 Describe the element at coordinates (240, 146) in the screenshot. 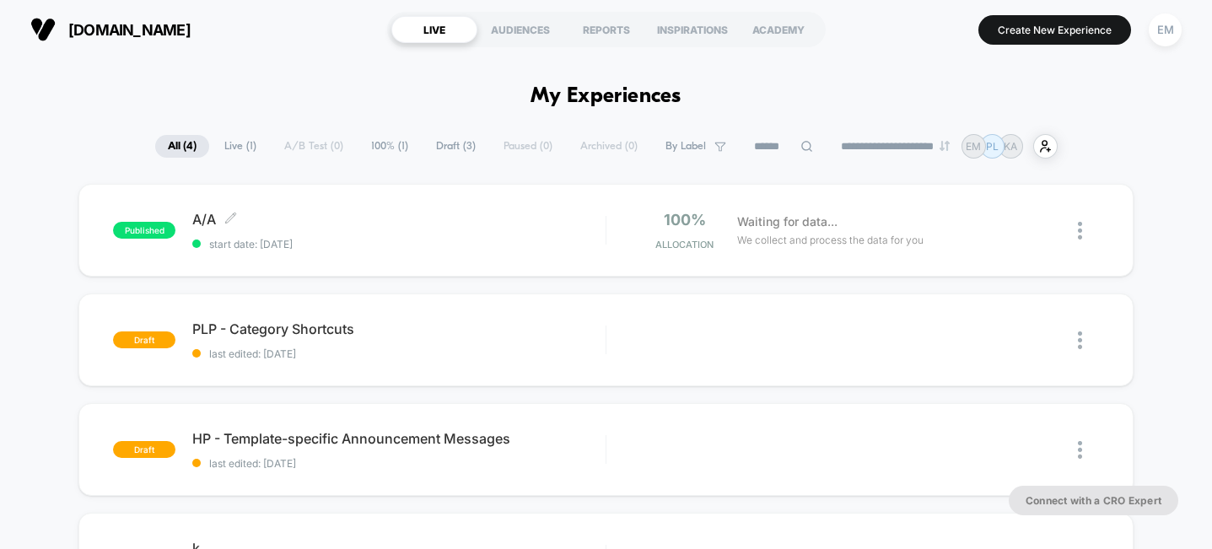

I see `span: Live ( 1 )` at that location.